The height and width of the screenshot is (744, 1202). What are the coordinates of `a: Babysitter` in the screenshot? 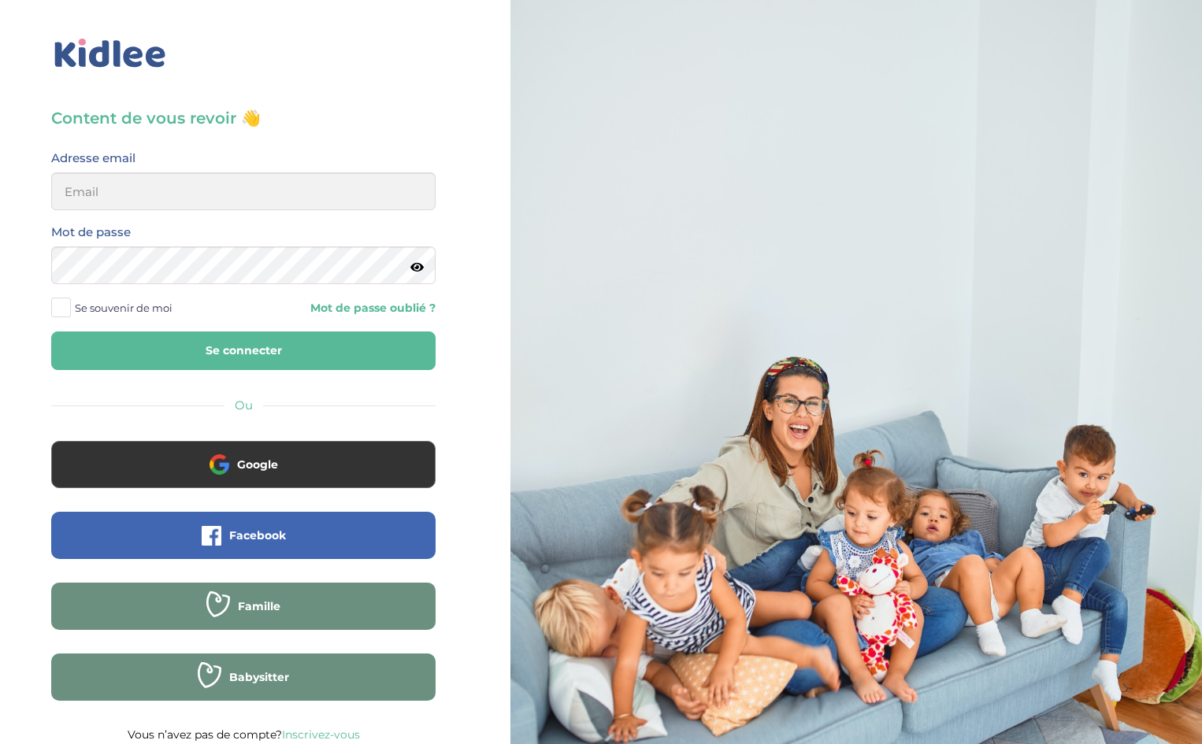 It's located at (243, 688).